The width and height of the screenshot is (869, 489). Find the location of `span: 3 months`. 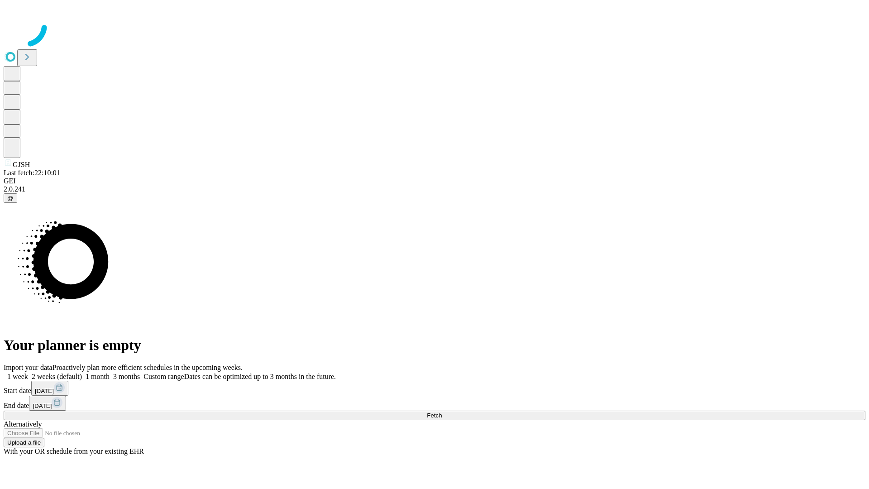

span: 3 months is located at coordinates (126, 376).